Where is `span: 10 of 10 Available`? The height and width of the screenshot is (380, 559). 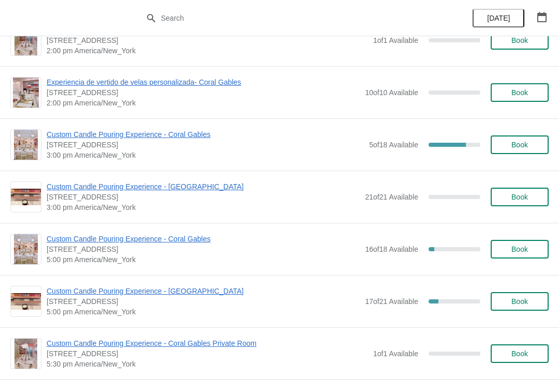
span: 10 of 10 Available is located at coordinates (391, 93).